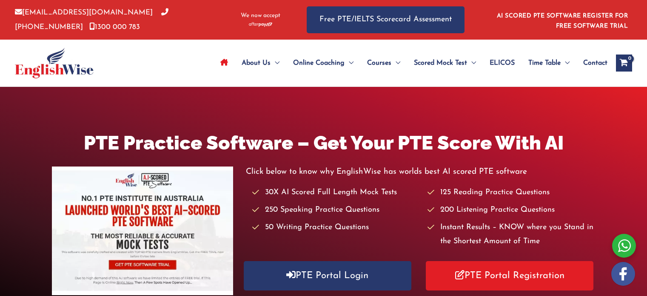  What do you see at coordinates (256, 63) in the screenshot?
I see `span: About Us` at bounding box center [256, 63].